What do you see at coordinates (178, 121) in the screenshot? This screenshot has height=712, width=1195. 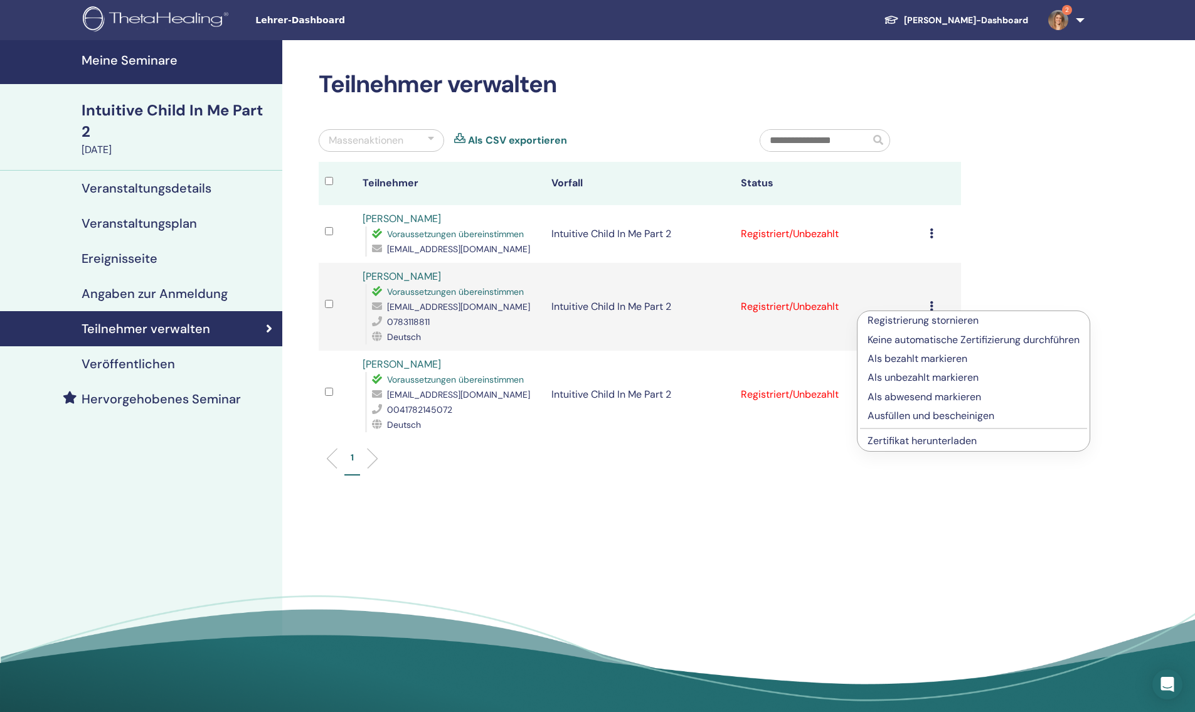 I see `div: Intuitive Child In Me Part 2` at bounding box center [178, 121].